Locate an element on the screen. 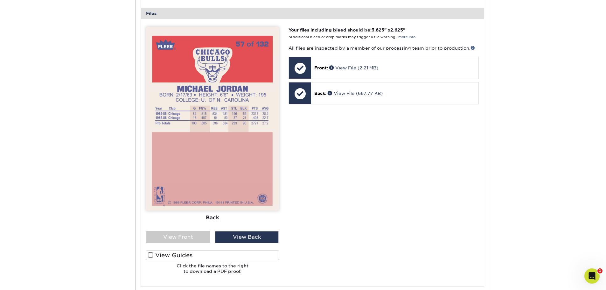 The height and width of the screenshot is (290, 606). div: Files is located at coordinates (312, 13).